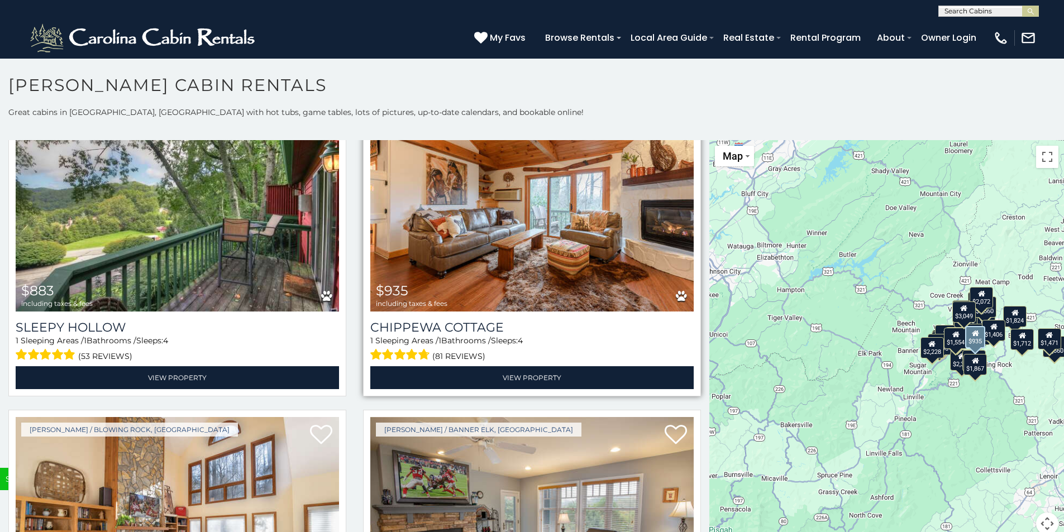 This screenshot has height=532, width=1064. I want to click on a: Rental Program, so click(826, 37).